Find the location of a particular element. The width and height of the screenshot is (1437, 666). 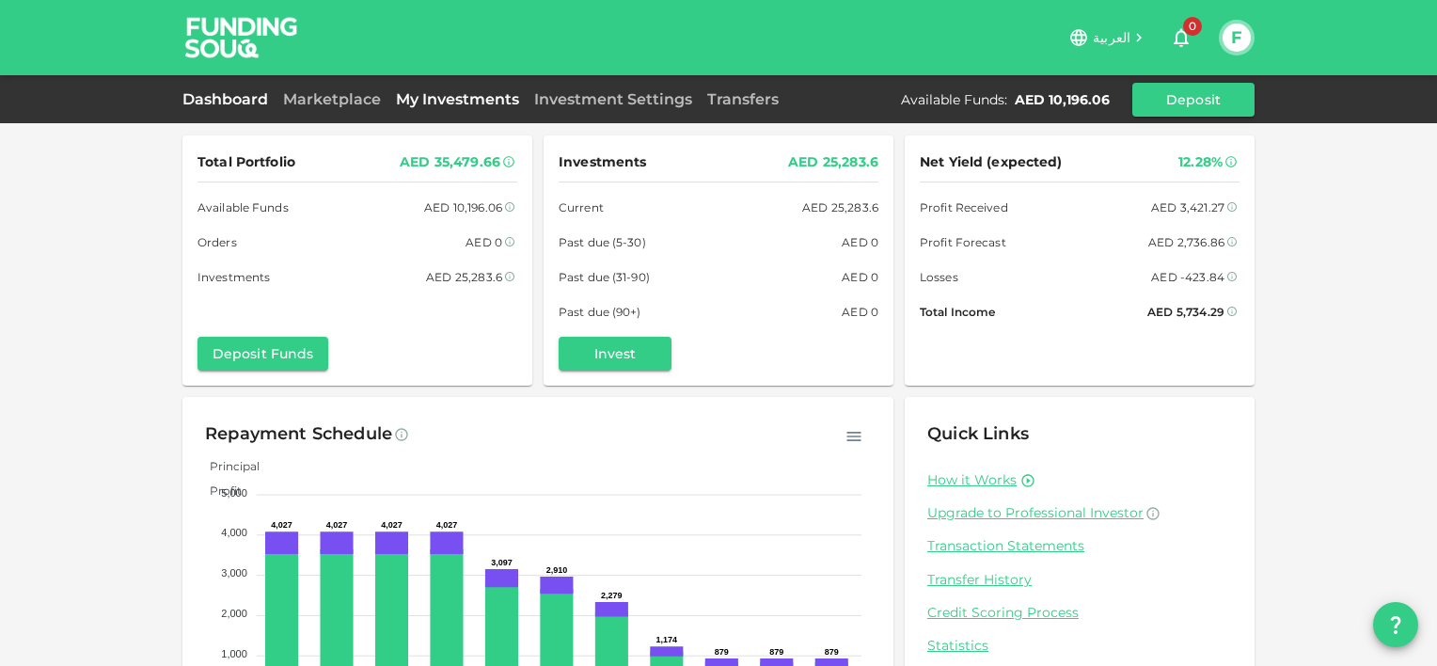

span: Total Portfolio is located at coordinates (246, 162).